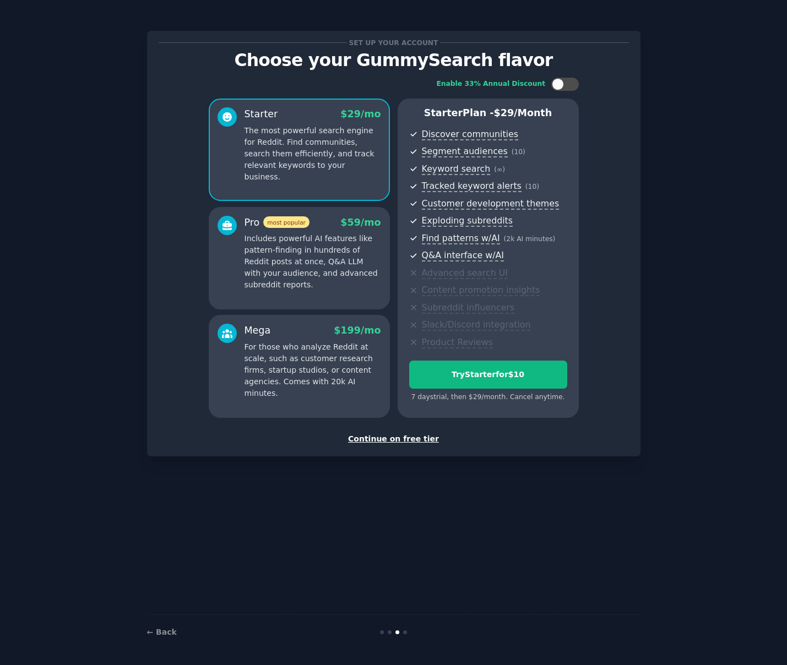  What do you see at coordinates (261, 114) in the screenshot?
I see `div: Starter` at bounding box center [261, 114].